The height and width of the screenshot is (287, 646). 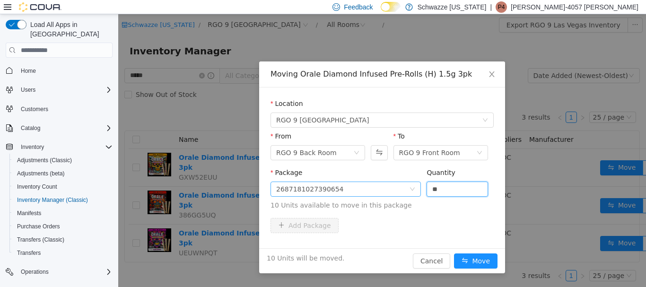 I want to click on a: Adjustments (beta), so click(x=41, y=174).